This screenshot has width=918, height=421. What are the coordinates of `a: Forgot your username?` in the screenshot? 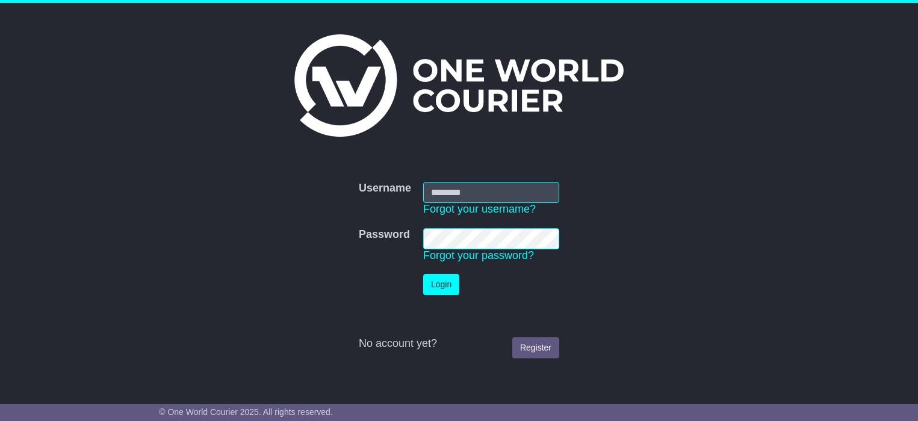 It's located at (479, 209).